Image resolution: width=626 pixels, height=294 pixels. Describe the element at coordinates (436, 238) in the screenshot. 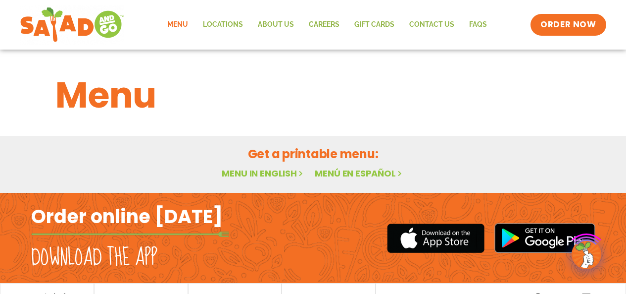

I see `img: appstore` at that location.